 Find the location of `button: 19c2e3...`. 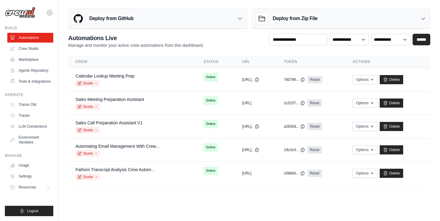

button: 19c2e3... is located at coordinates (294, 150).